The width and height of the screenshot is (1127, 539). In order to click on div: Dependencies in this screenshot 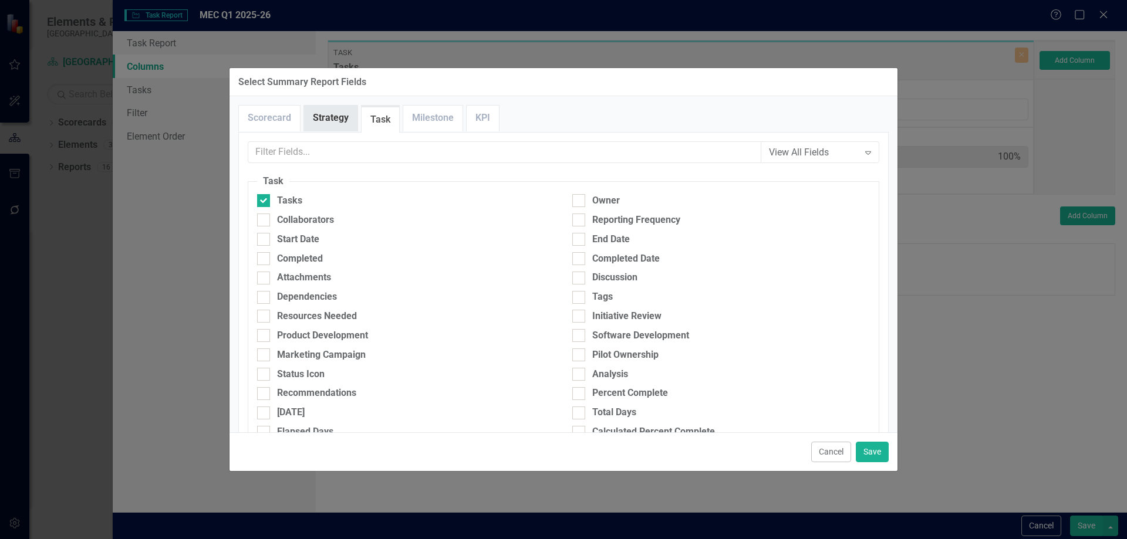, I will do `click(307, 297)`.